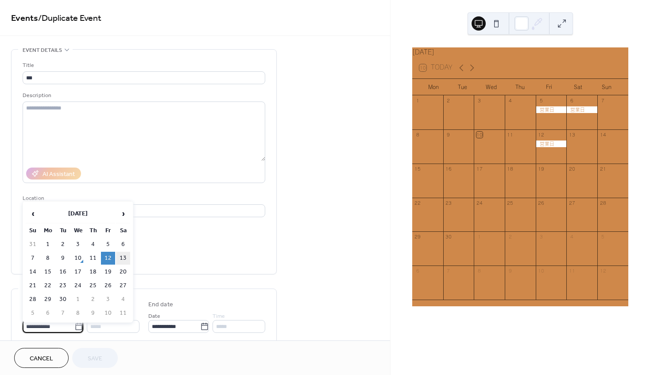 Image resolution: width=650 pixels, height=375 pixels. What do you see at coordinates (48, 271) in the screenshot?
I see `td: 15` at bounding box center [48, 271].